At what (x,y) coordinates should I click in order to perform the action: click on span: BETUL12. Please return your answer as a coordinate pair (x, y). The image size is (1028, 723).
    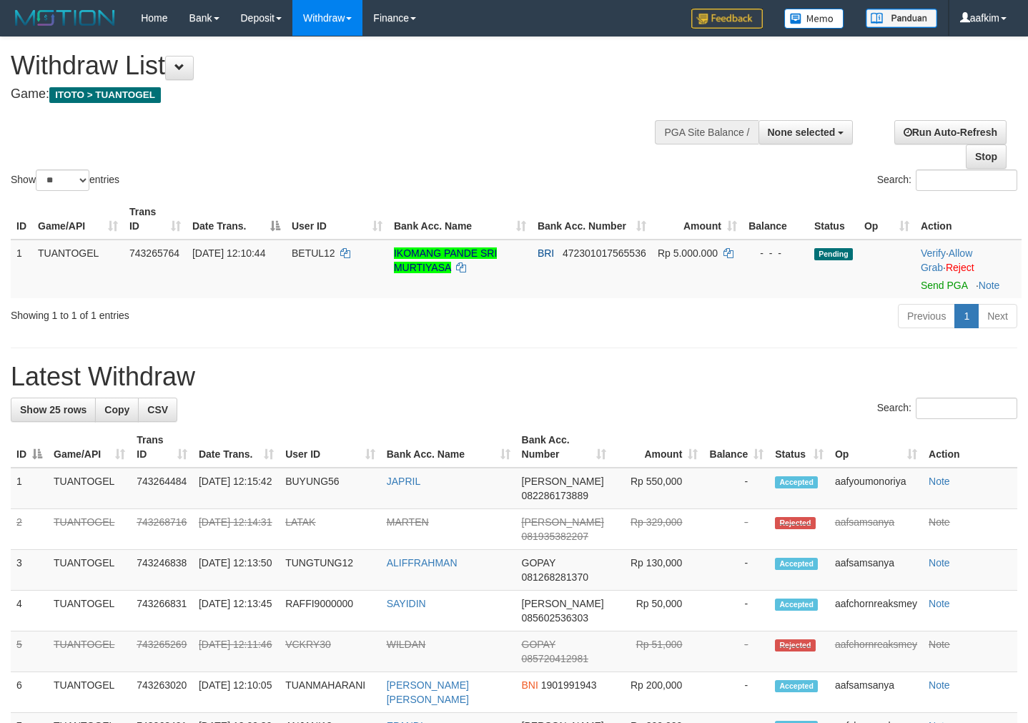
    Looking at the image, I should click on (313, 253).